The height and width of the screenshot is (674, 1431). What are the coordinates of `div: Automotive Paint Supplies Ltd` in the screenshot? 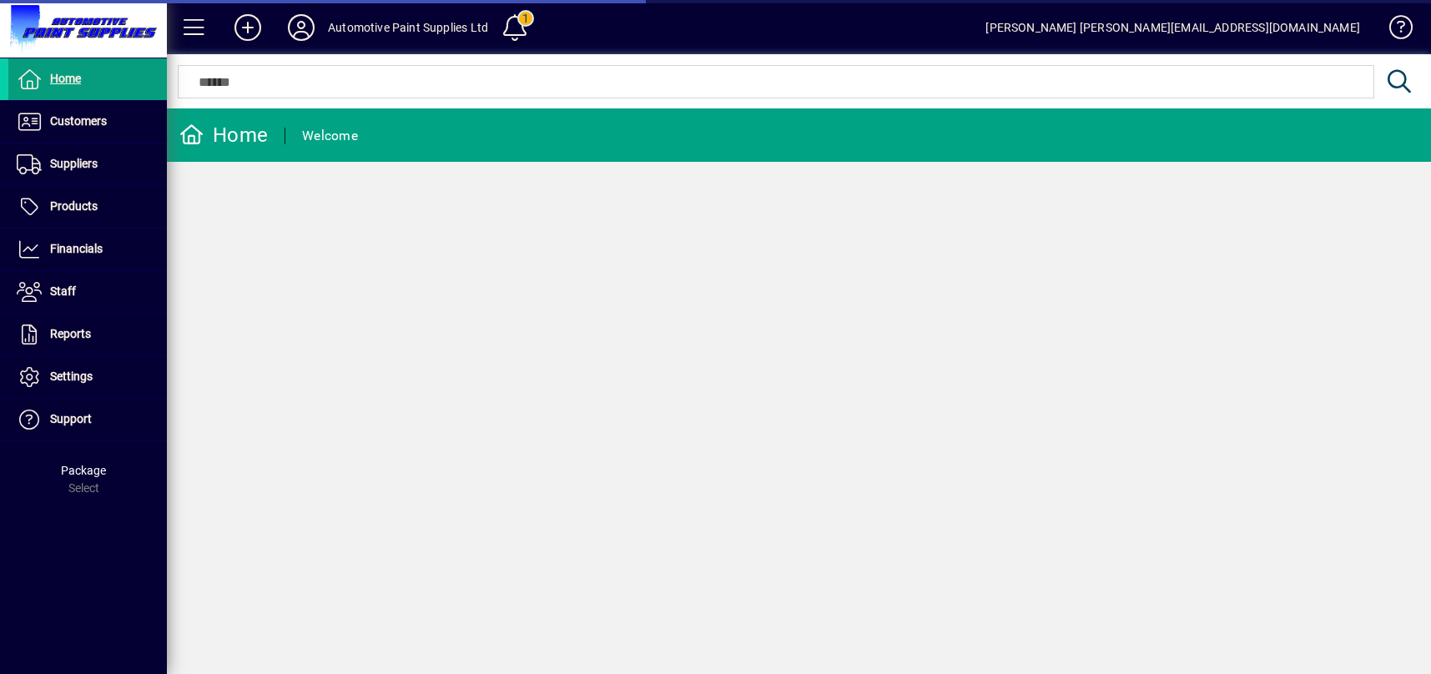 It's located at (408, 28).